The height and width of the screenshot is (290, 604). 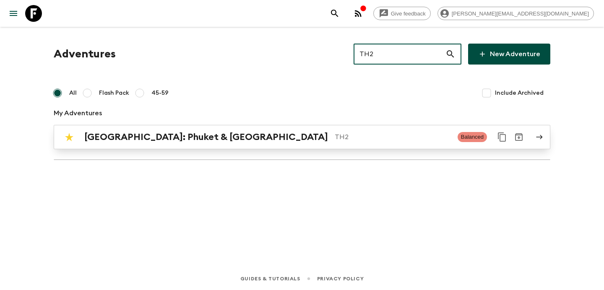 What do you see at coordinates (402, 13) in the screenshot?
I see `a: Give feedback` at bounding box center [402, 13].